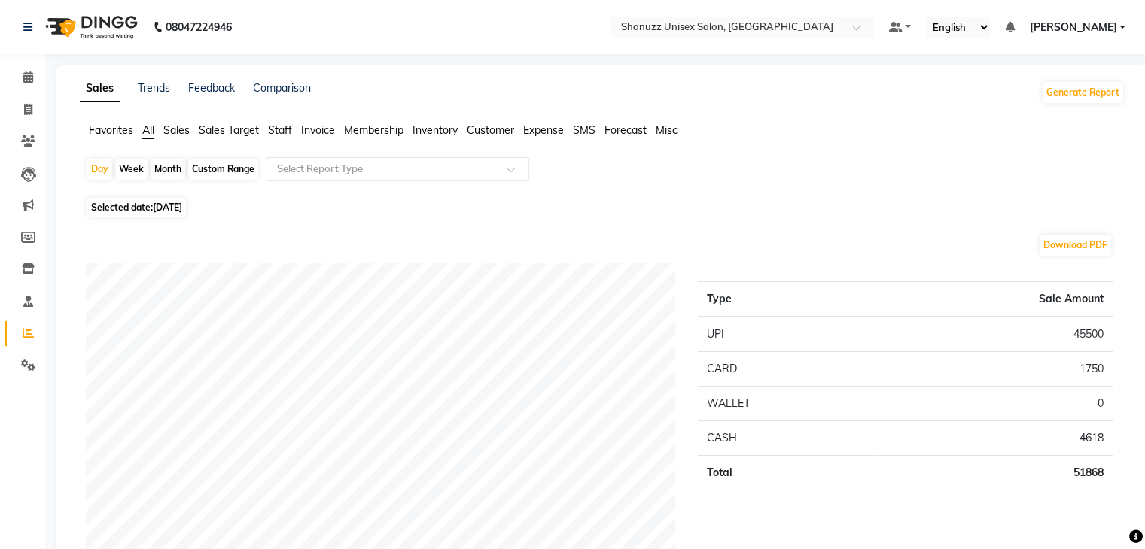 This screenshot has width=1145, height=549. What do you see at coordinates (99, 89) in the screenshot?
I see `a: Sales` at bounding box center [99, 89].